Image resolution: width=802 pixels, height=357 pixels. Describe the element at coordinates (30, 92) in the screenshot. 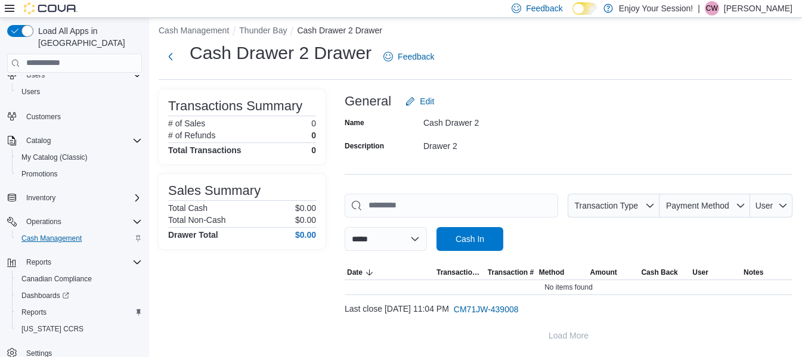

I see `a: Users` at that location.